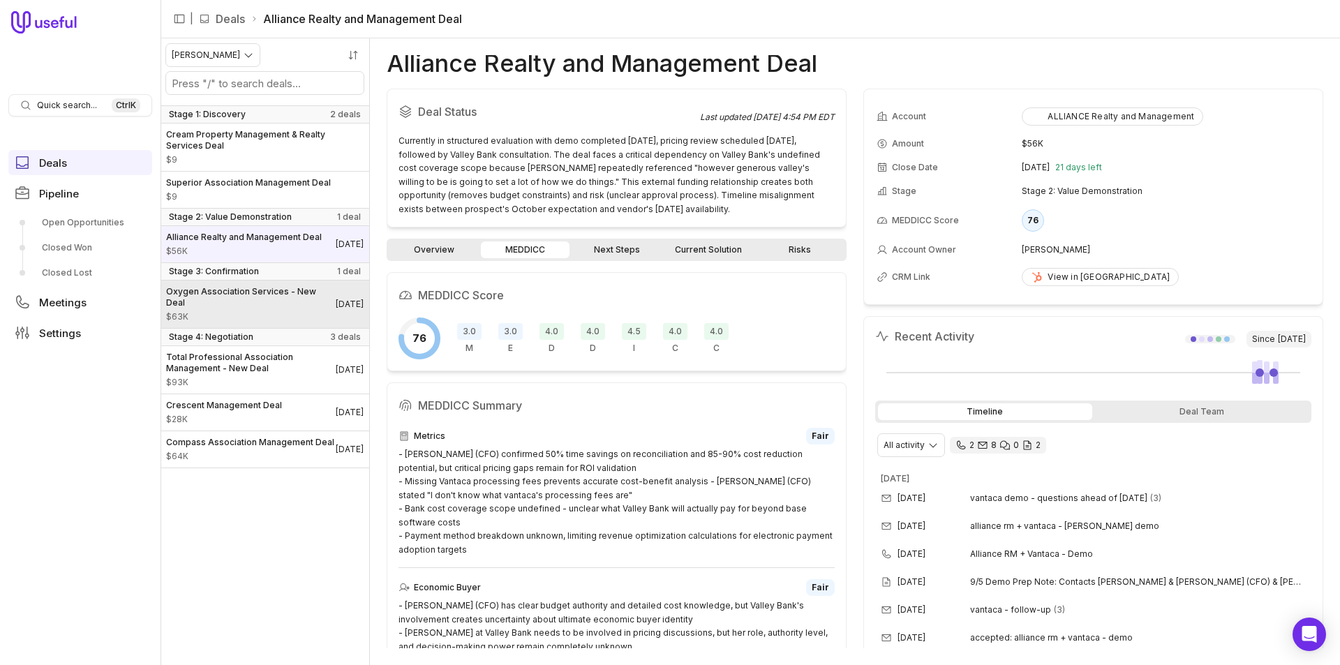 This screenshot has width=1340, height=665. What do you see at coordinates (469, 348) in the screenshot?
I see `span: M` at bounding box center [469, 348].